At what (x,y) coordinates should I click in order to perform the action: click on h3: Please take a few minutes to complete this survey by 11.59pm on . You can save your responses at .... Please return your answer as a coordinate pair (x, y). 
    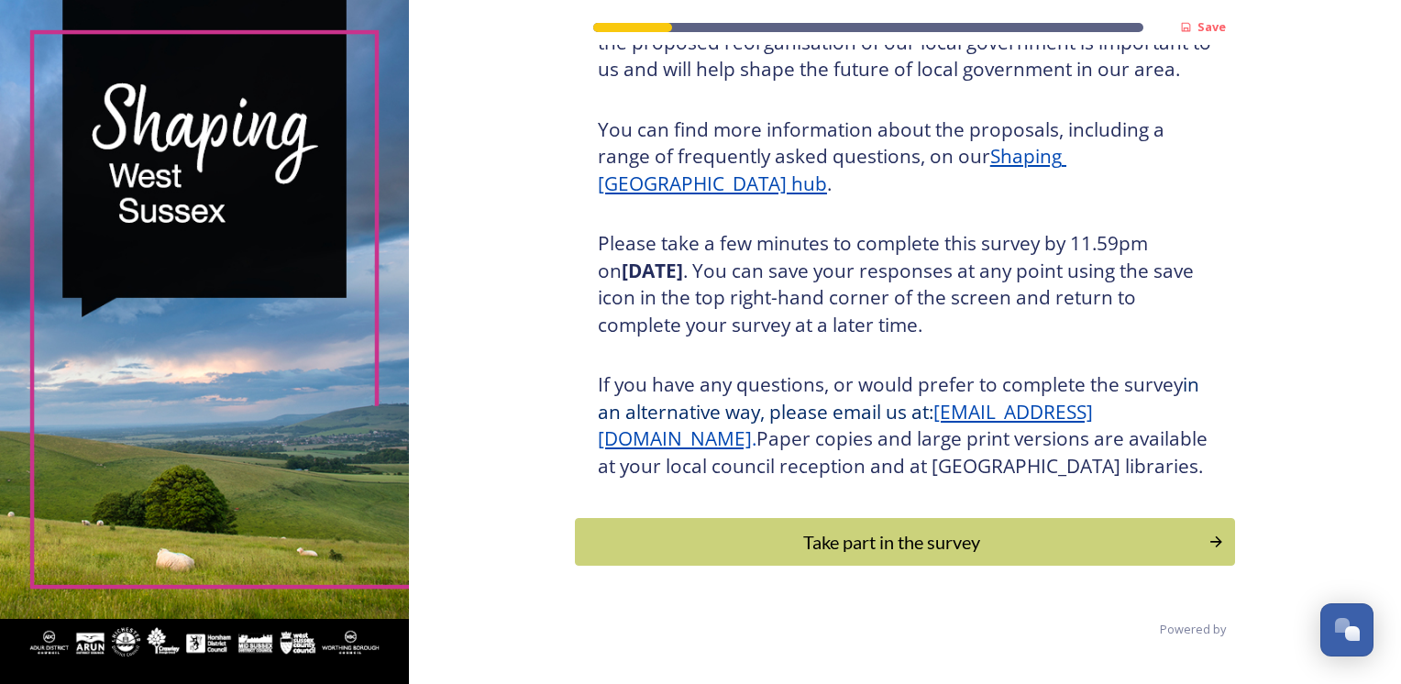
    Looking at the image, I should click on (905, 296).